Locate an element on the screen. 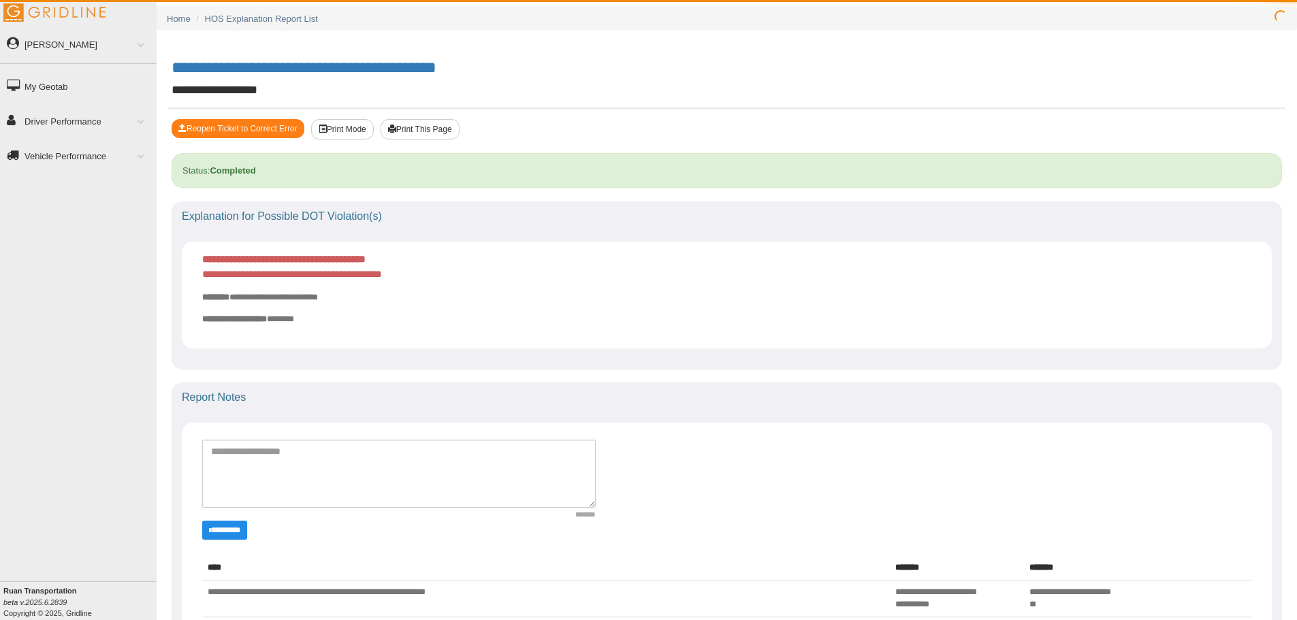  button: Change Filter Options is located at coordinates (225, 530).